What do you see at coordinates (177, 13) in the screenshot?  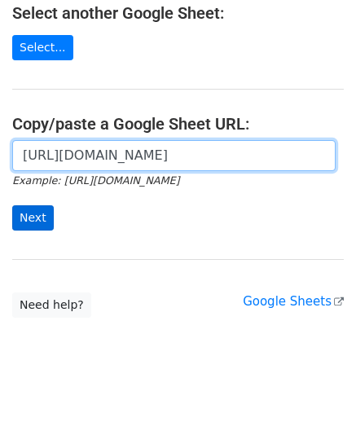 I see `h4: Select another Google Sheet:` at bounding box center [177, 13].